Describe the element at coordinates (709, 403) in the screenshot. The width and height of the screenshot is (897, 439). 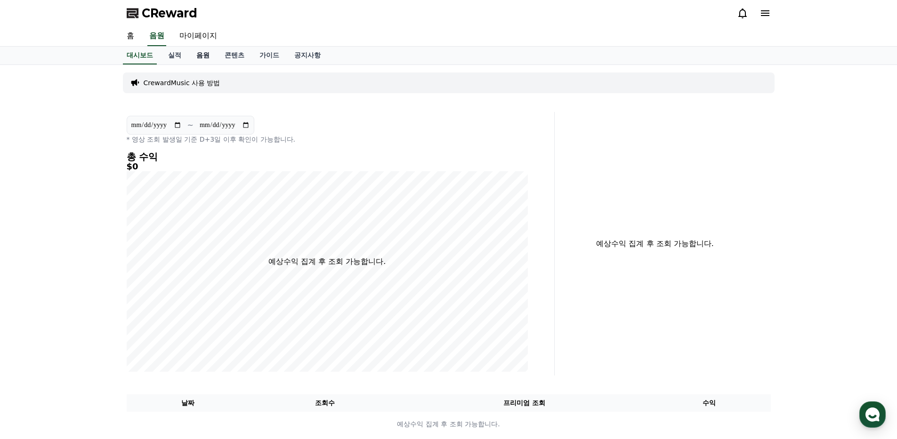
I see `th: 수익` at that location.